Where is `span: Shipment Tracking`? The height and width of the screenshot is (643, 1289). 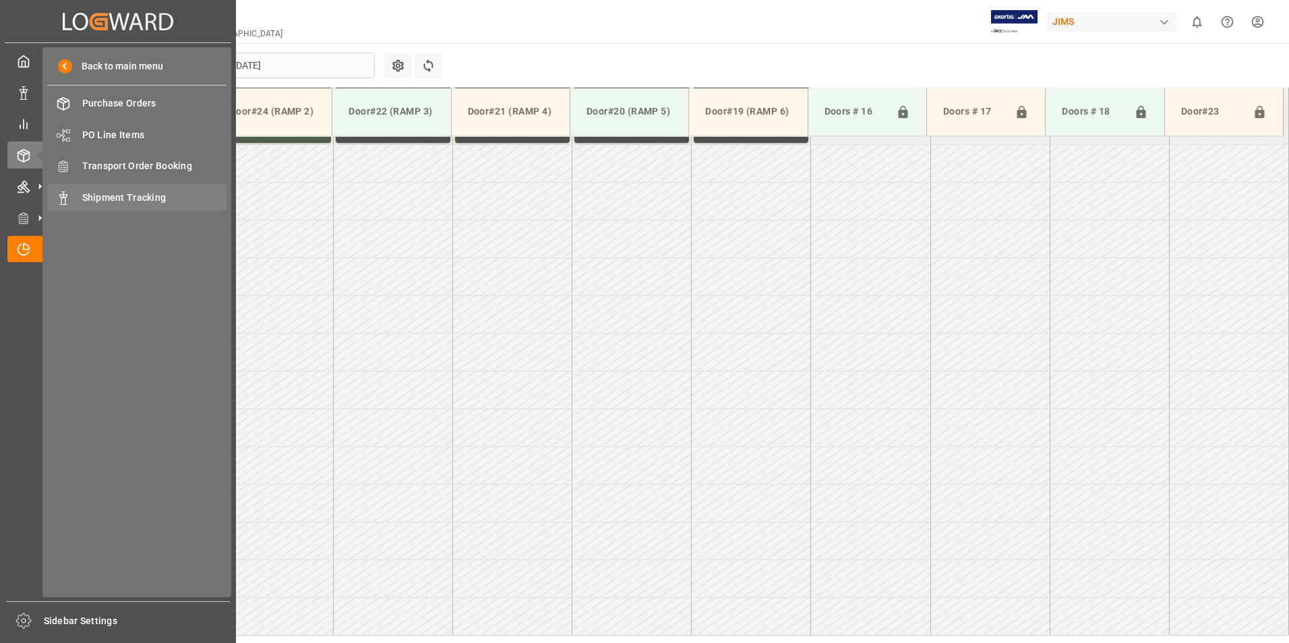 span: Shipment Tracking is located at coordinates (154, 197).